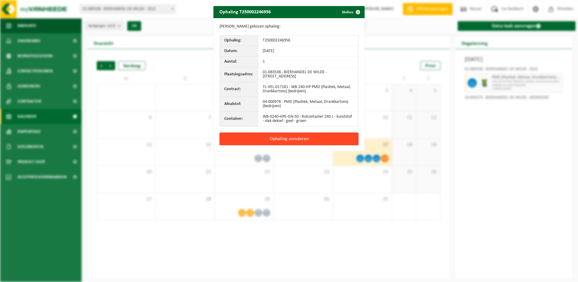 This screenshot has width=578, height=282. I want to click on td: 1, so click(308, 62).